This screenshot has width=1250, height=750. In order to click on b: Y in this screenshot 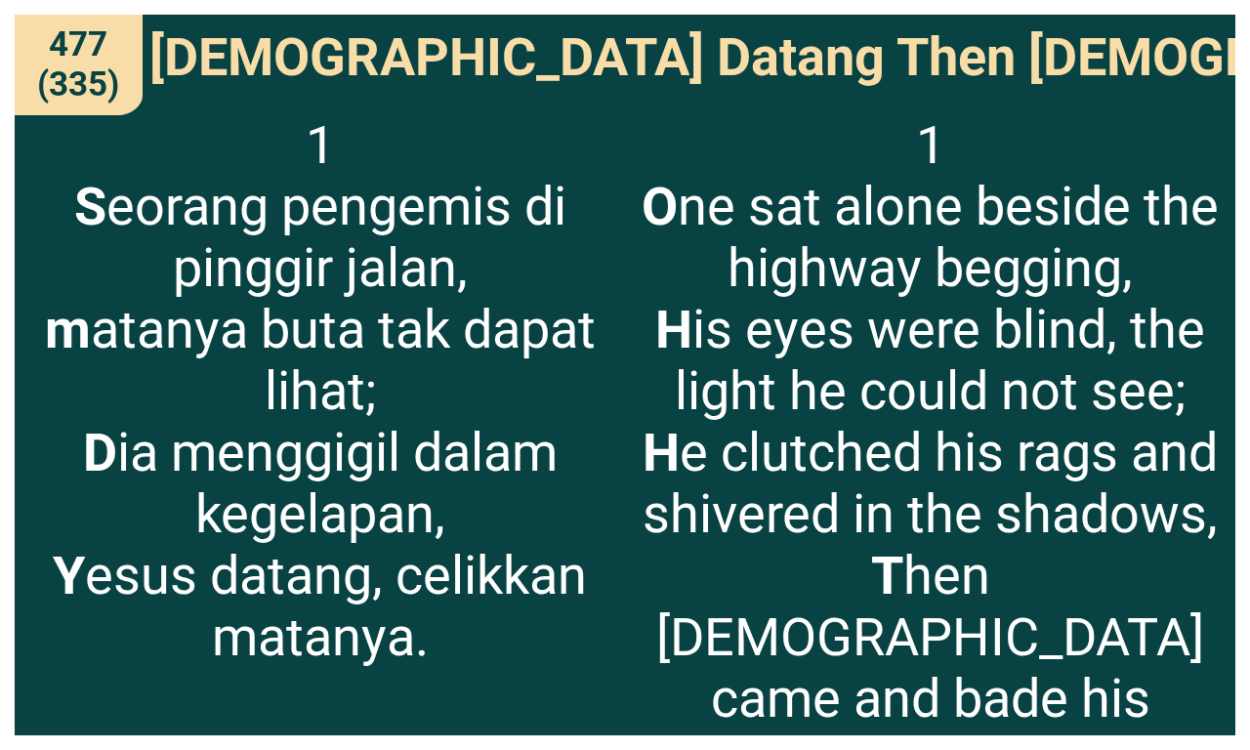, I will do `click(68, 575)`.